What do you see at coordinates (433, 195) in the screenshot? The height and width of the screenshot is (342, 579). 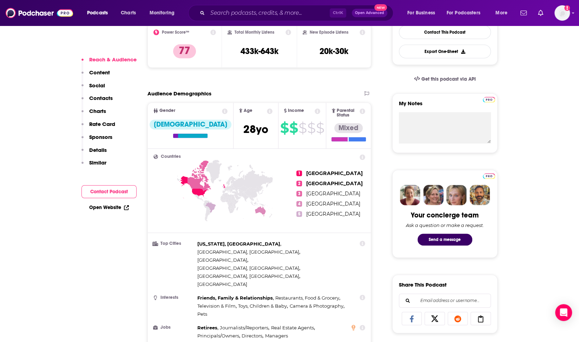 I see `img: Barbara Profile` at bounding box center [433, 195].